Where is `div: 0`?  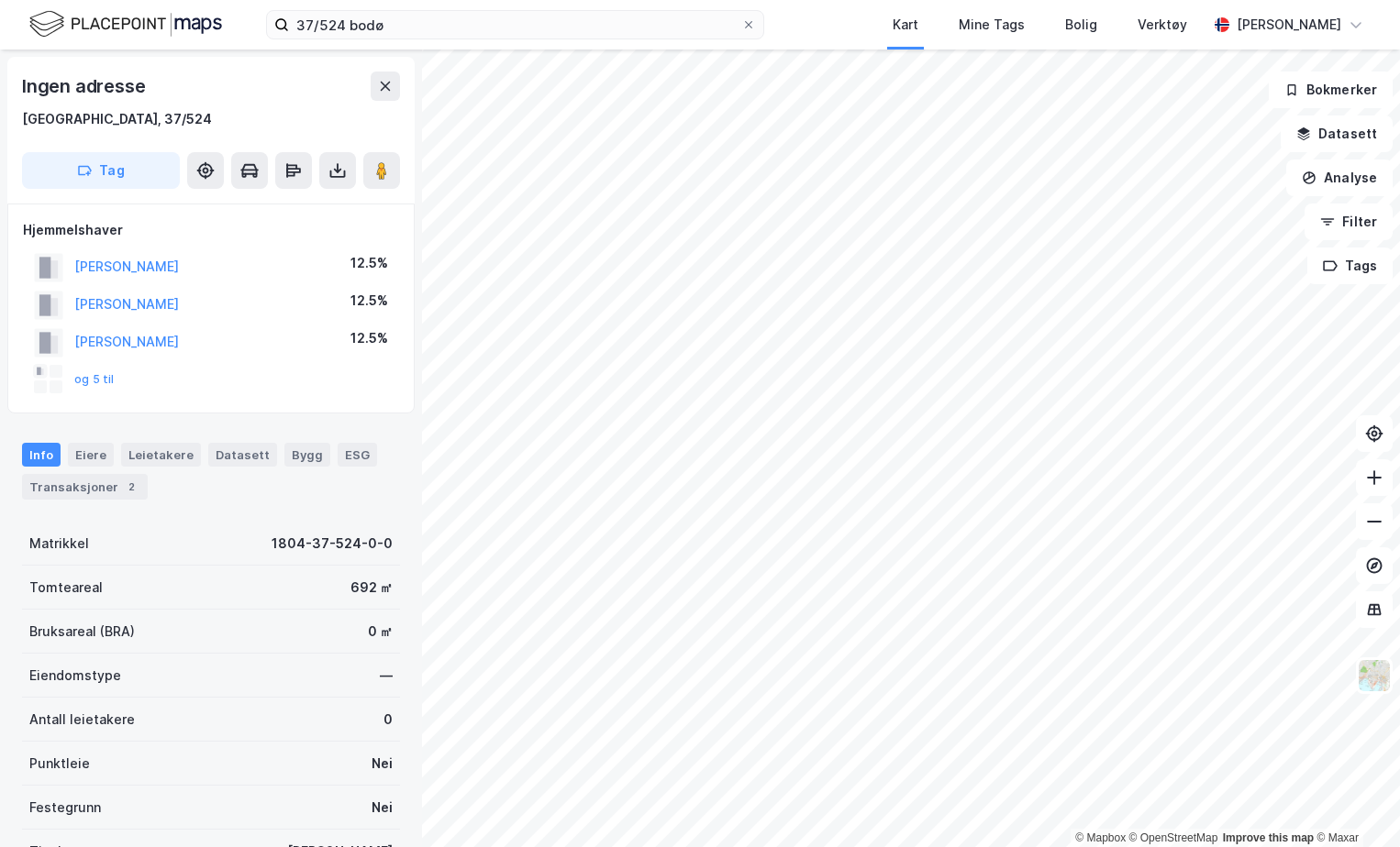 div: 0 is located at coordinates (388, 720).